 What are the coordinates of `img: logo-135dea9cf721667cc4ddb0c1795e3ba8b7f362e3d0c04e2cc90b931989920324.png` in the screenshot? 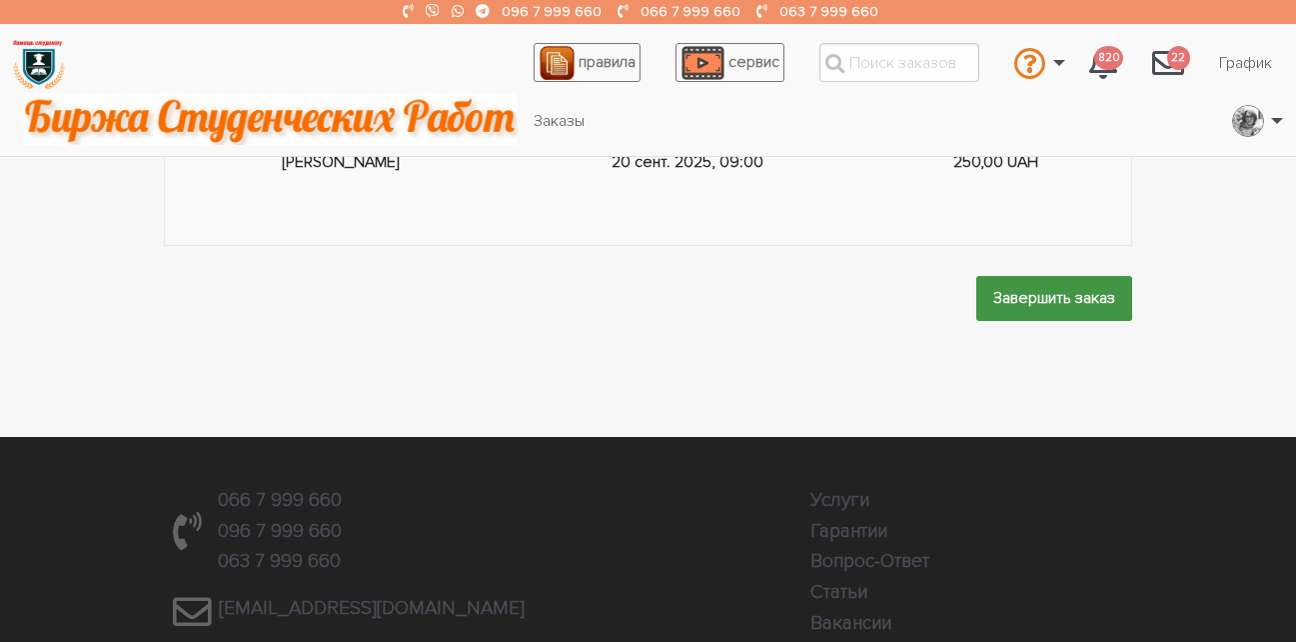 It's located at (38, 64).